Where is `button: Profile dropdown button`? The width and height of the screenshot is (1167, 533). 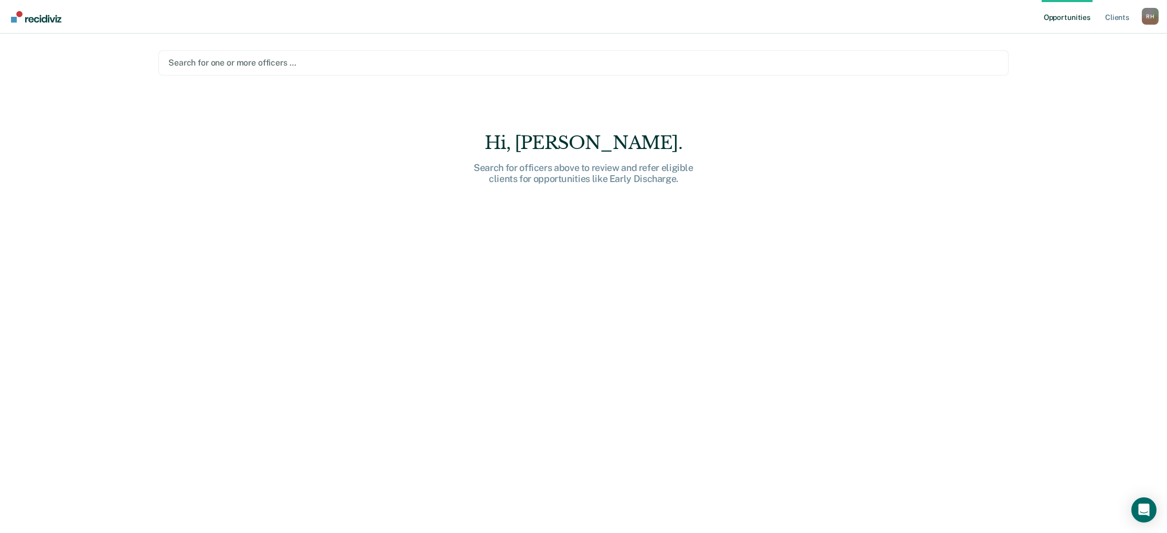
button: Profile dropdown button is located at coordinates (1151, 16).